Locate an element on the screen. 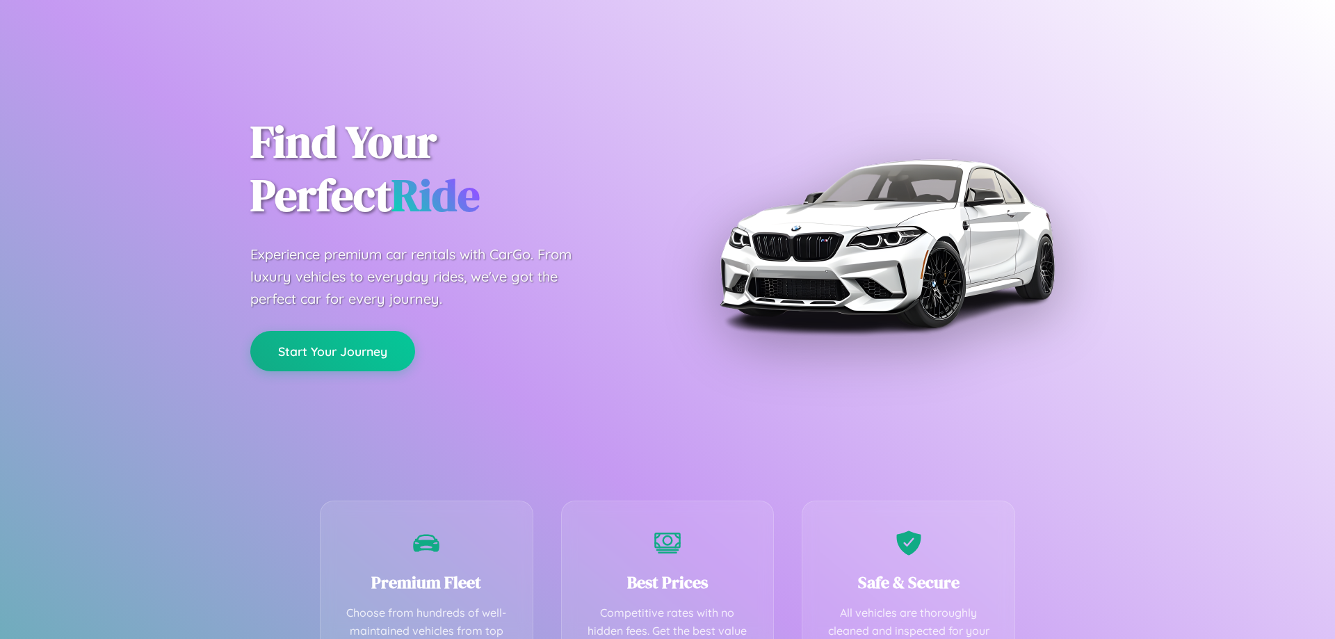 This screenshot has height=639, width=1335. span: Ride is located at coordinates (435, 195).